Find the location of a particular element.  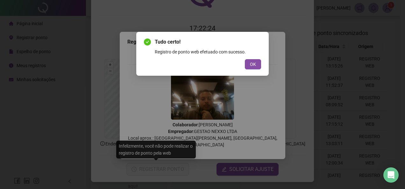

span: OK is located at coordinates (253, 64).